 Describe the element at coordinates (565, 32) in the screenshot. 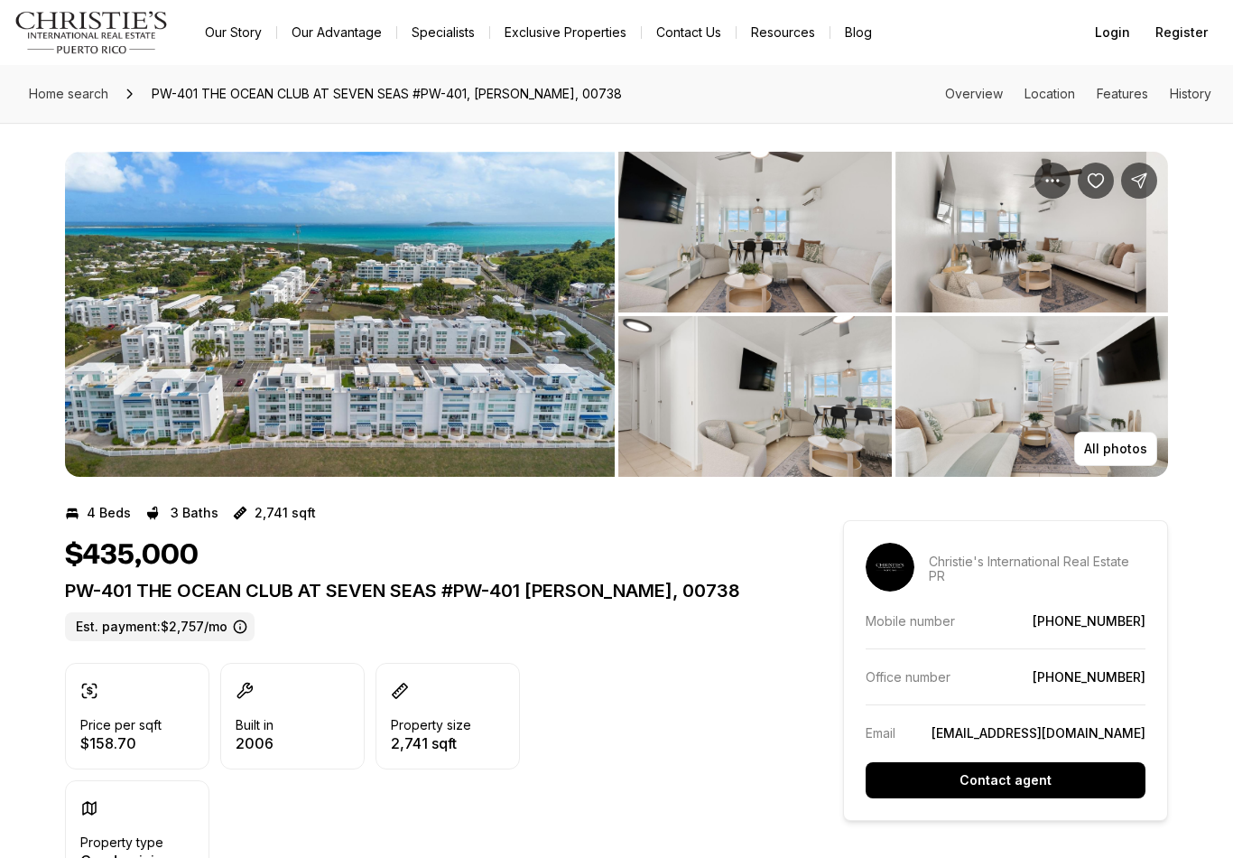

I see `a: Exclusive Properties` at that location.